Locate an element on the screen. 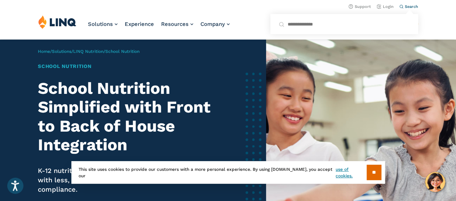  h1: School Nutrition is located at coordinates (127, 66).